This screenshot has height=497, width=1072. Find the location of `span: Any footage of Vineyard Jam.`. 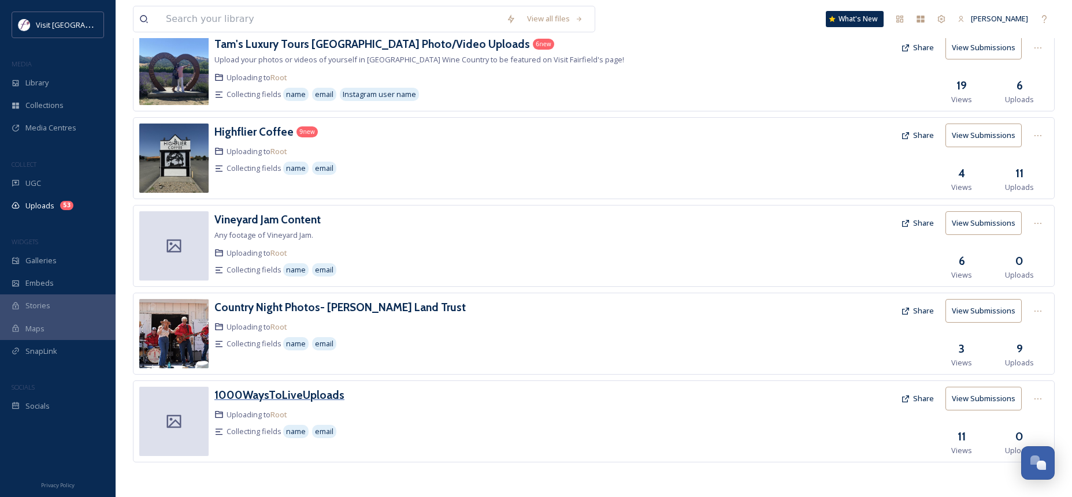

span: Any footage of Vineyard Jam. is located at coordinates (263, 235).